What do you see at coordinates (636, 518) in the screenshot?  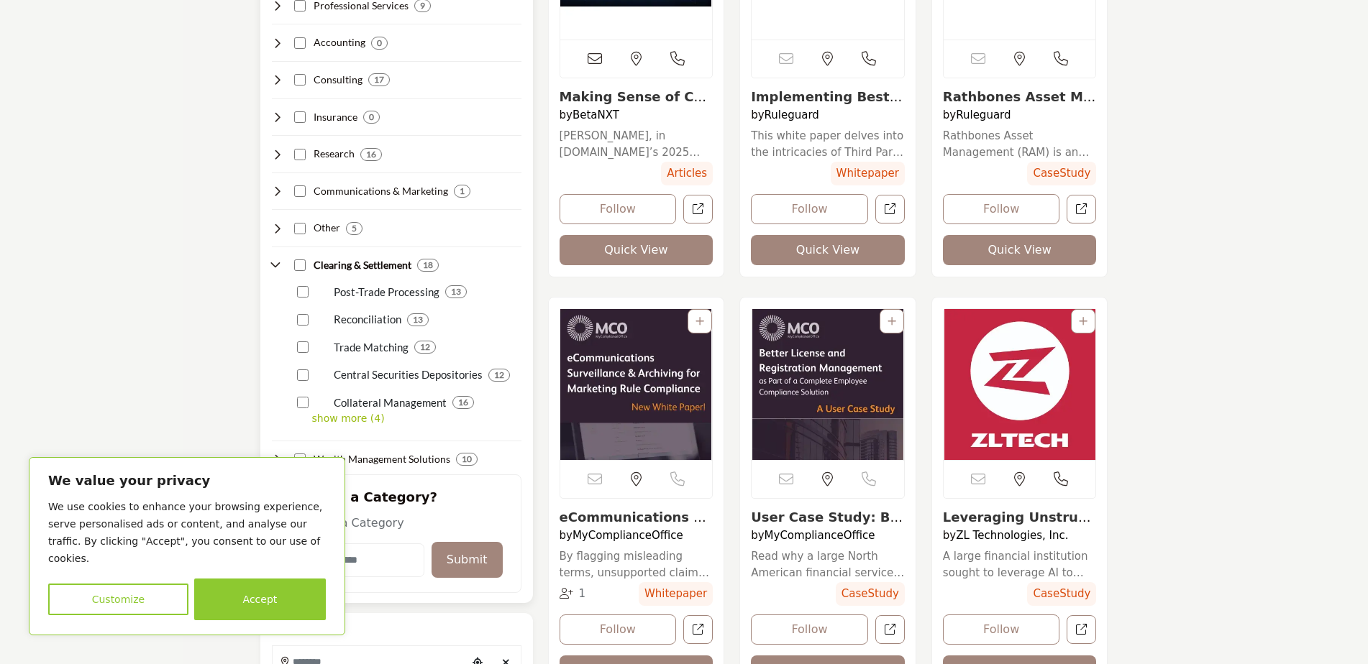 I see `h3: eCommunications Surveillance & Archiving for Marketing Rule Compliance` at bounding box center [636, 518].